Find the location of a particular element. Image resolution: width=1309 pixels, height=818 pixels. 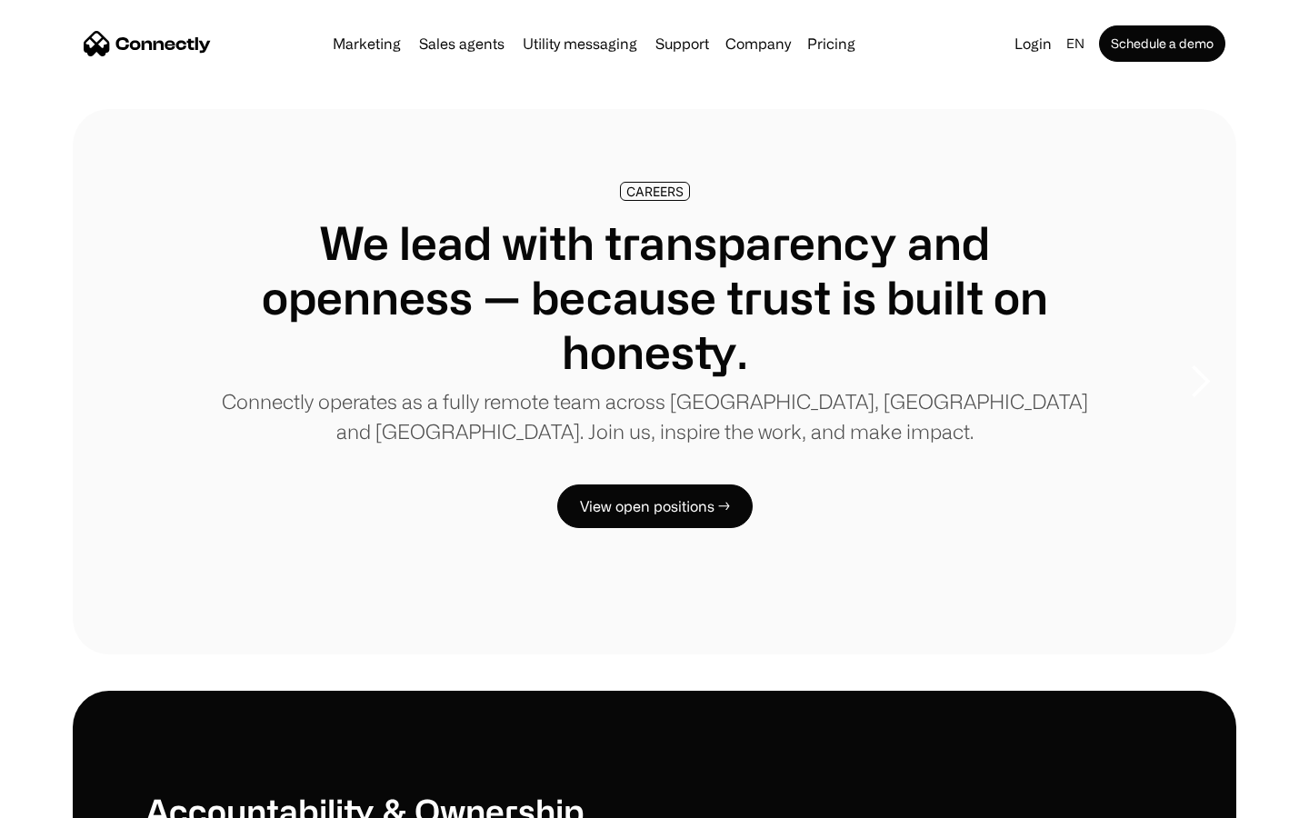

a: Login is located at coordinates (1032, 44).